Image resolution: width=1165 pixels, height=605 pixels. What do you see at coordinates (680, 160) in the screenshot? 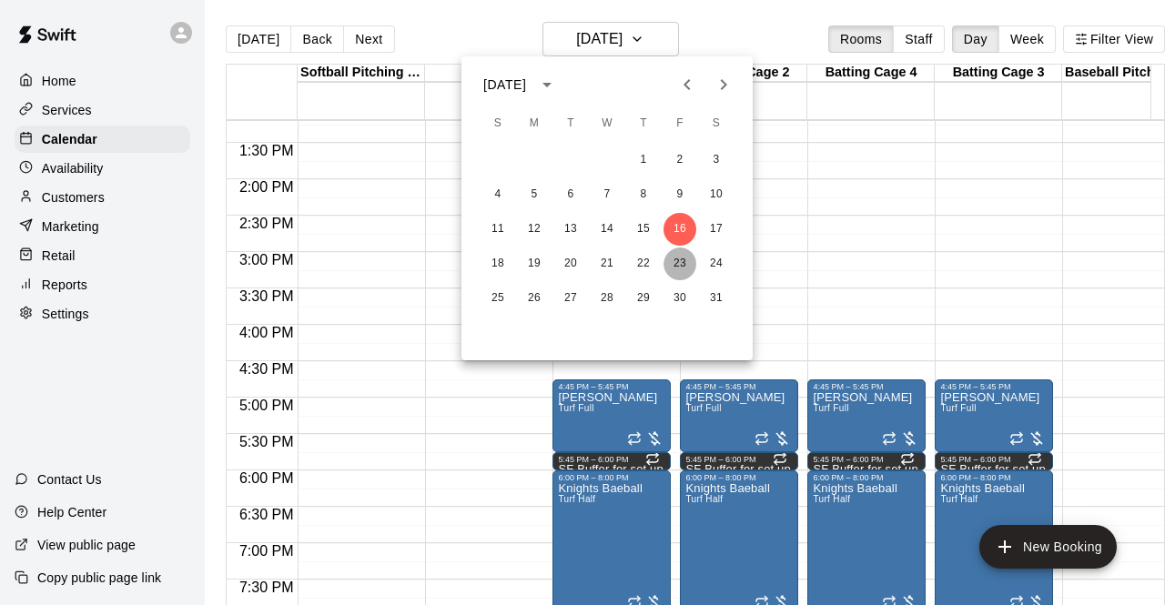
I see `button: 2` at bounding box center [680, 160].